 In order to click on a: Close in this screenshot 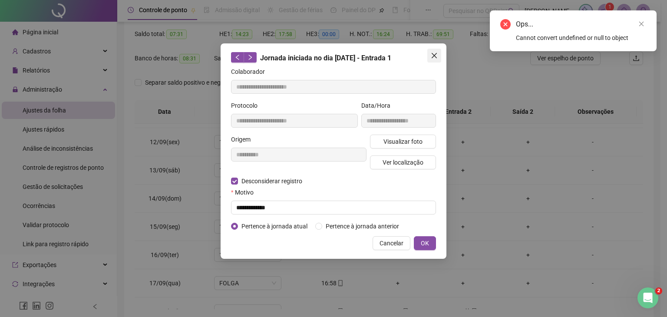, I will do `click(642, 24)`.